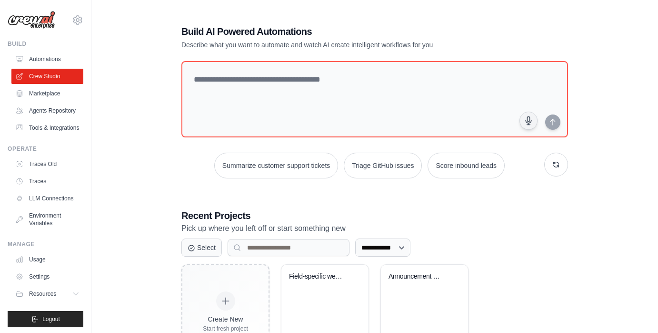 This screenshot has width=658, height=333. Describe the element at coordinates (318, 276) in the screenshot. I see `div: Field-specific weekly summary` at that location.